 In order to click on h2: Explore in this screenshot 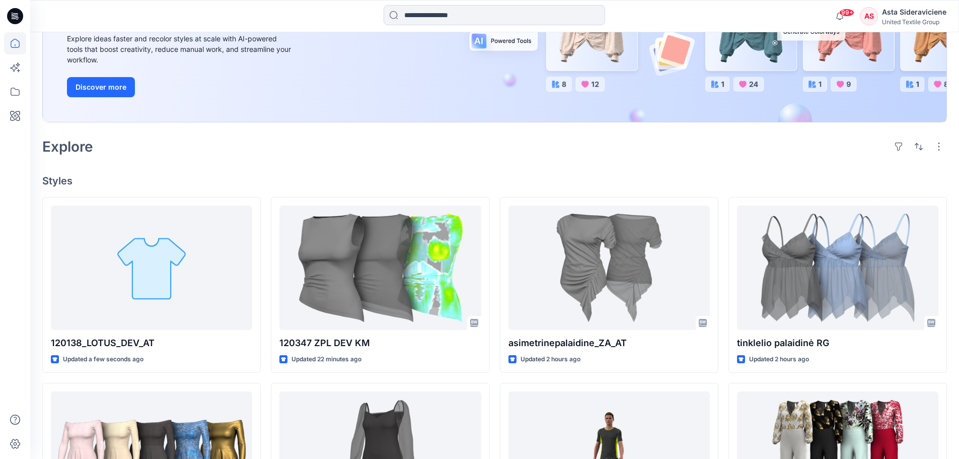, I will do `click(67, 146)`.